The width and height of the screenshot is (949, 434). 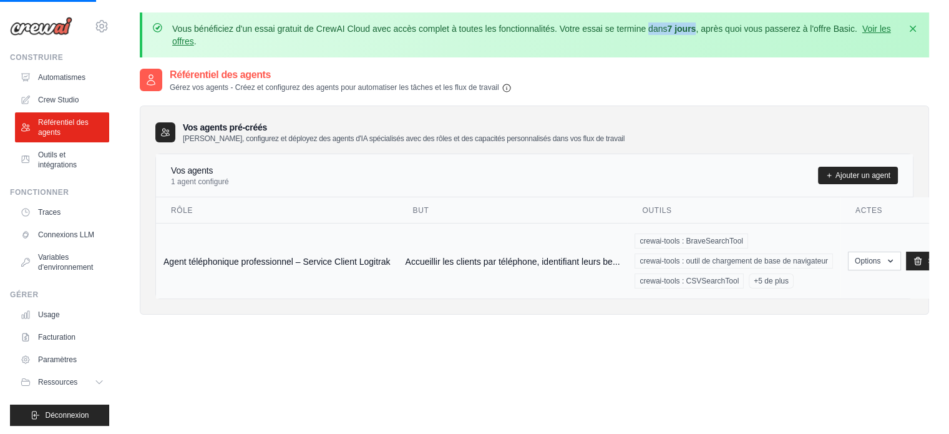 What do you see at coordinates (41, 26) in the screenshot?
I see `img: Logo` at bounding box center [41, 26].